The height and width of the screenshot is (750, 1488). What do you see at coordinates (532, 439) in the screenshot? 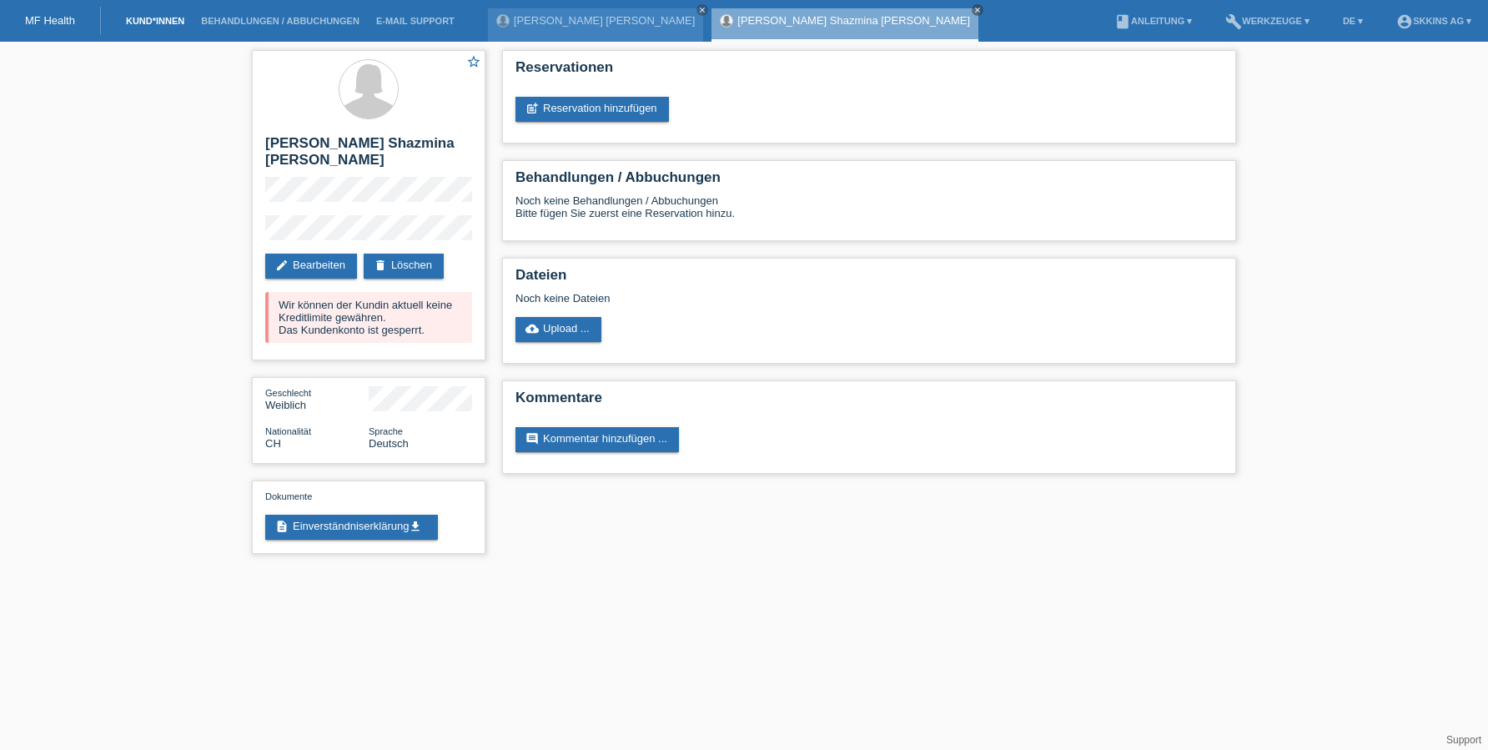
I see `i: comment` at bounding box center [532, 439].